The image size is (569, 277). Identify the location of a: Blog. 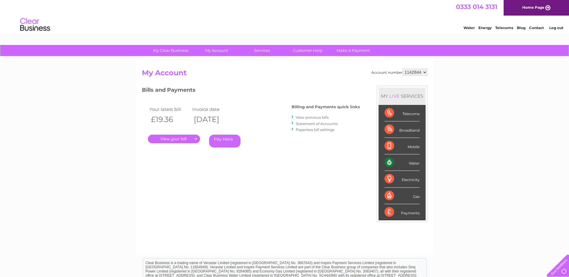
(521, 28).